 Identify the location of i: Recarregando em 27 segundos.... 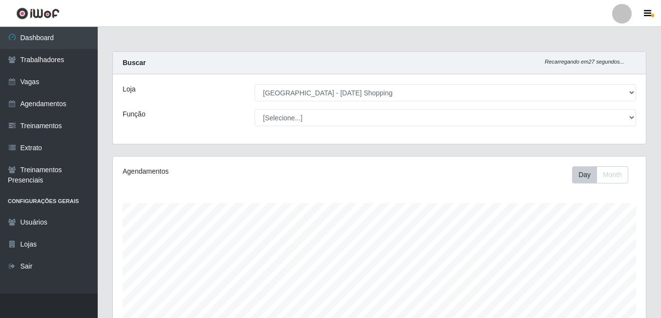
(584, 62).